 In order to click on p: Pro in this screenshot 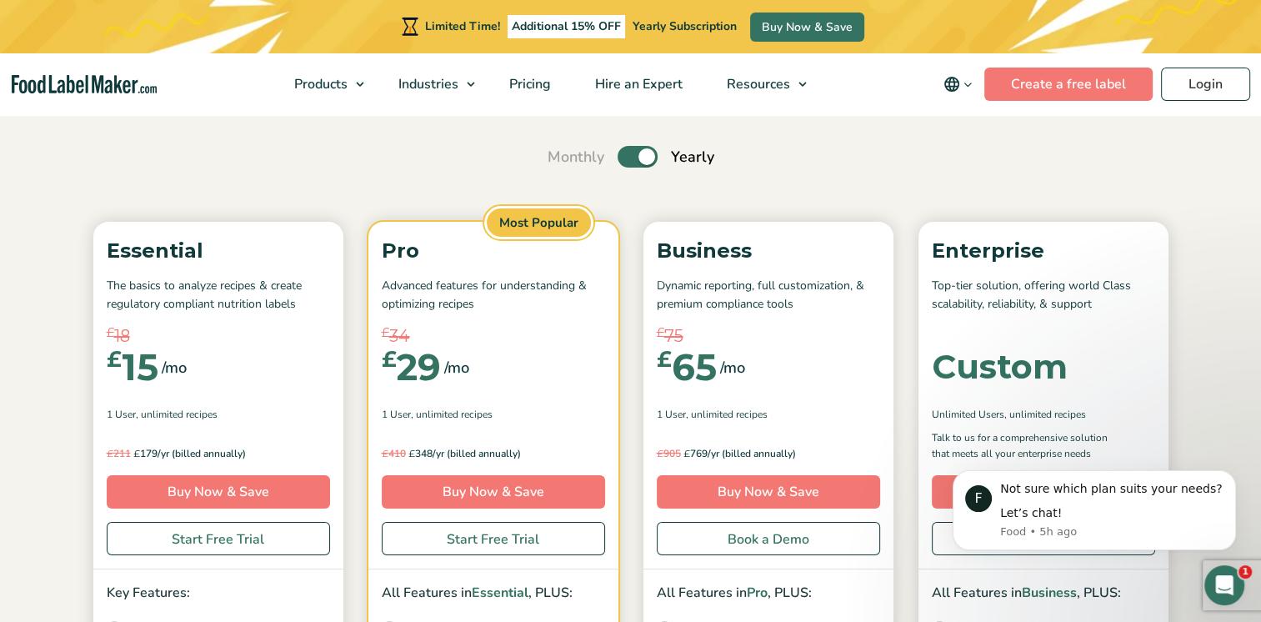, I will do `click(493, 251)`.